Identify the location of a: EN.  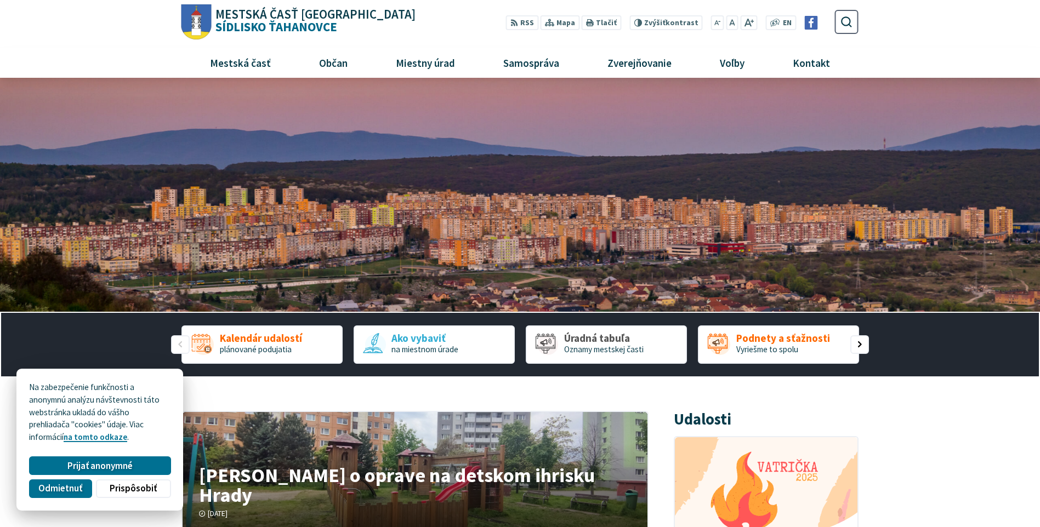
(787, 23).